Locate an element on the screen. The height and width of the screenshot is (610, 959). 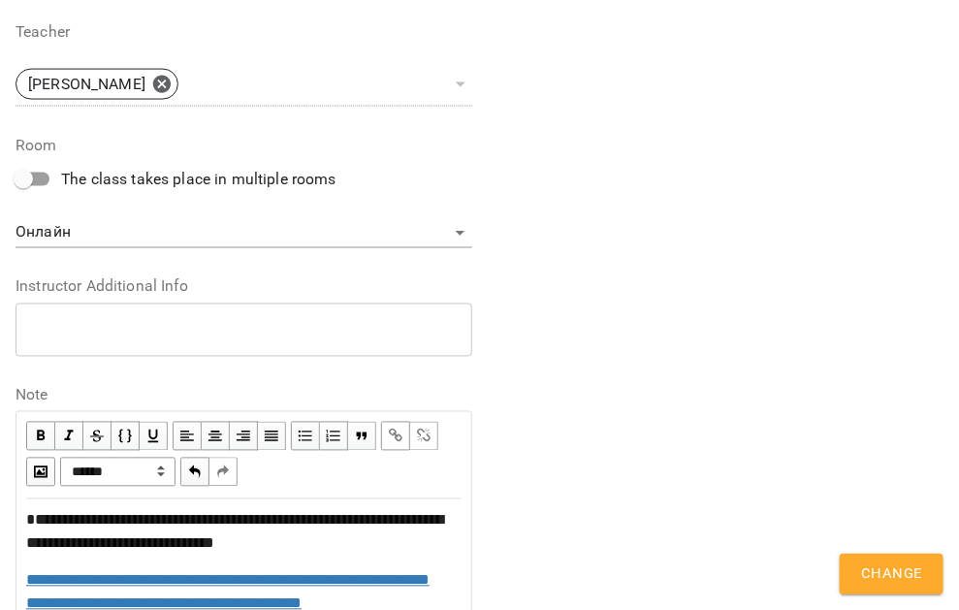
button: Align Right is located at coordinates (243, 436).